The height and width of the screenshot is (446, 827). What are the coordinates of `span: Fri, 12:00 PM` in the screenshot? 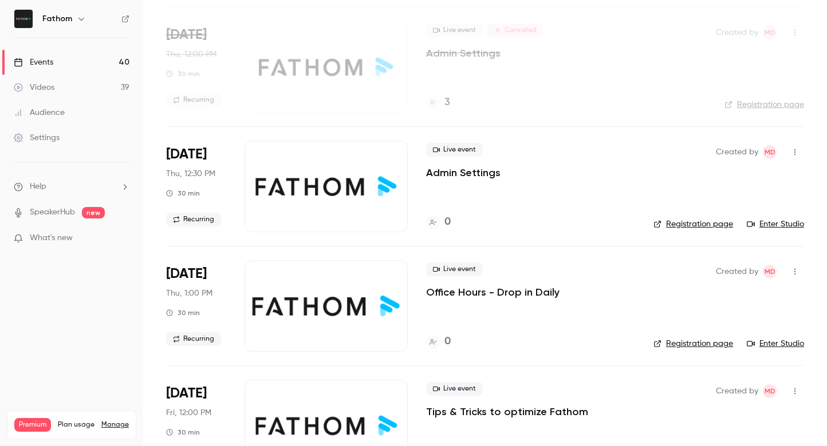 It's located at (188, 413).